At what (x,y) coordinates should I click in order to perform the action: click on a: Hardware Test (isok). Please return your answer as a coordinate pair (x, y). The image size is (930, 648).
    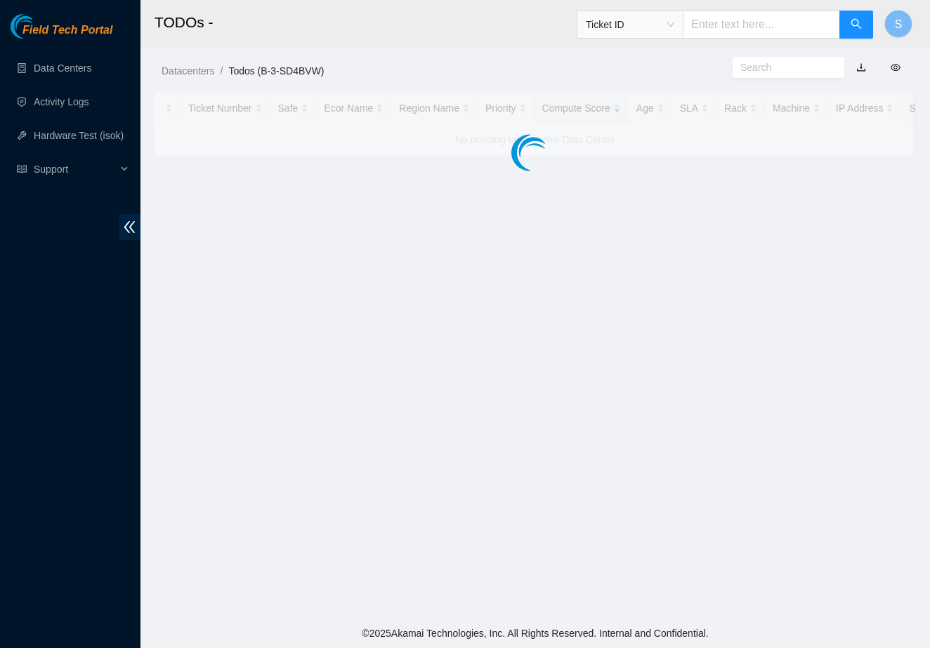
    Looking at the image, I should click on (79, 136).